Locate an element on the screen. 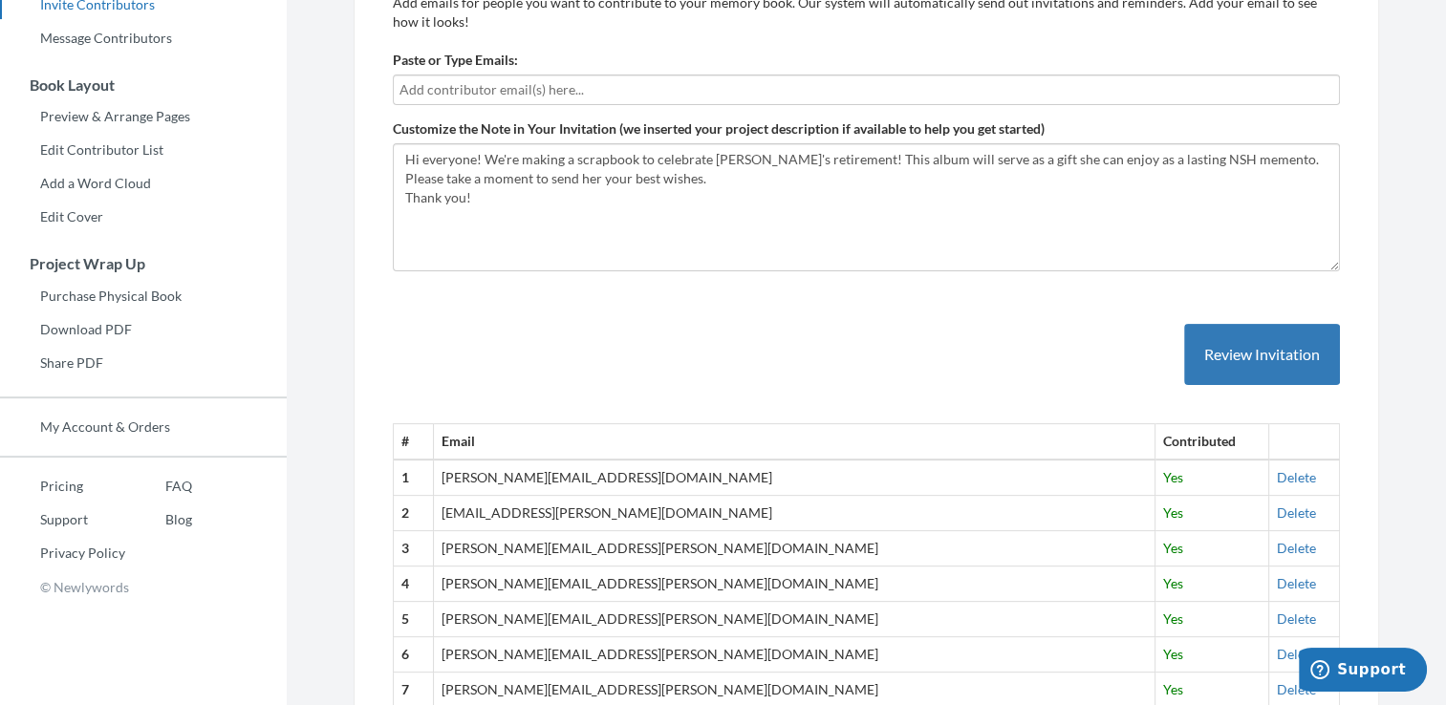 This screenshot has width=1446, height=705. label: Paste or Type Emails: is located at coordinates (455, 60).